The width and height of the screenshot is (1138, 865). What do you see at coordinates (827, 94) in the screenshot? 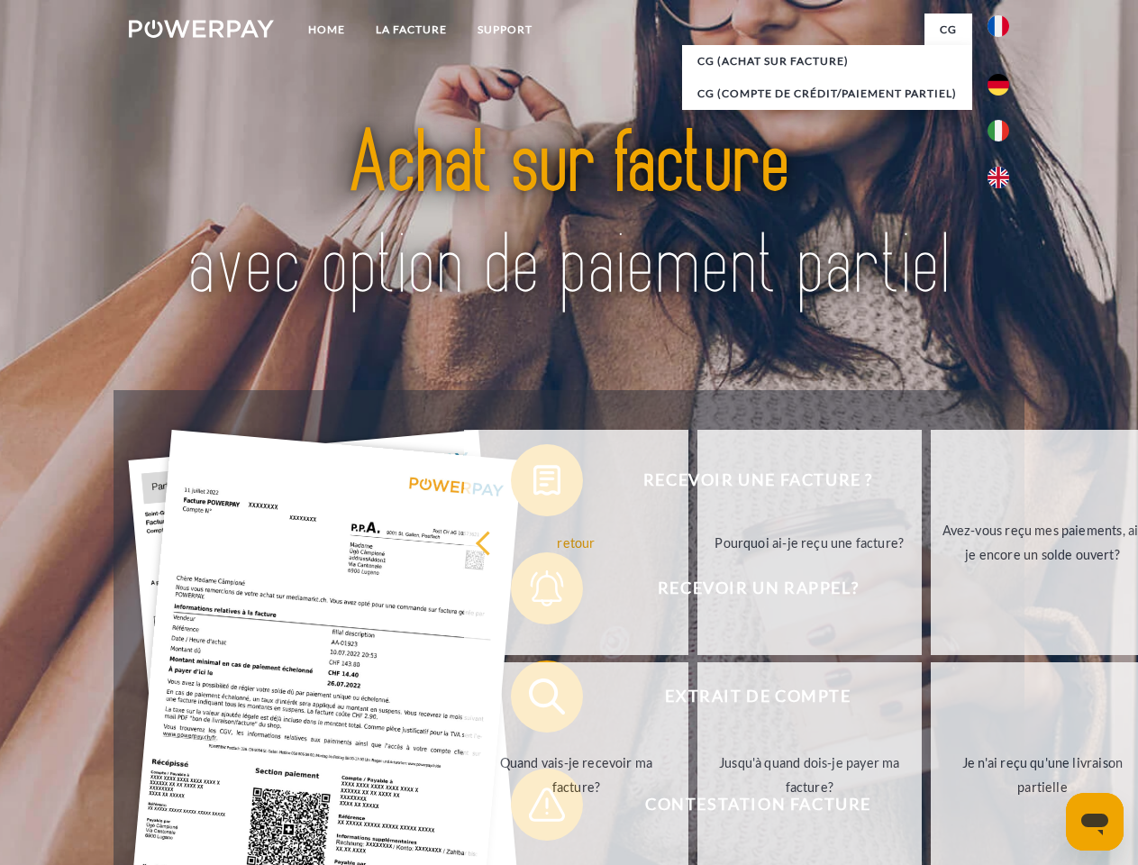
I see `a: CG (Compte de crédit/paiement partiel)` at bounding box center [827, 94].